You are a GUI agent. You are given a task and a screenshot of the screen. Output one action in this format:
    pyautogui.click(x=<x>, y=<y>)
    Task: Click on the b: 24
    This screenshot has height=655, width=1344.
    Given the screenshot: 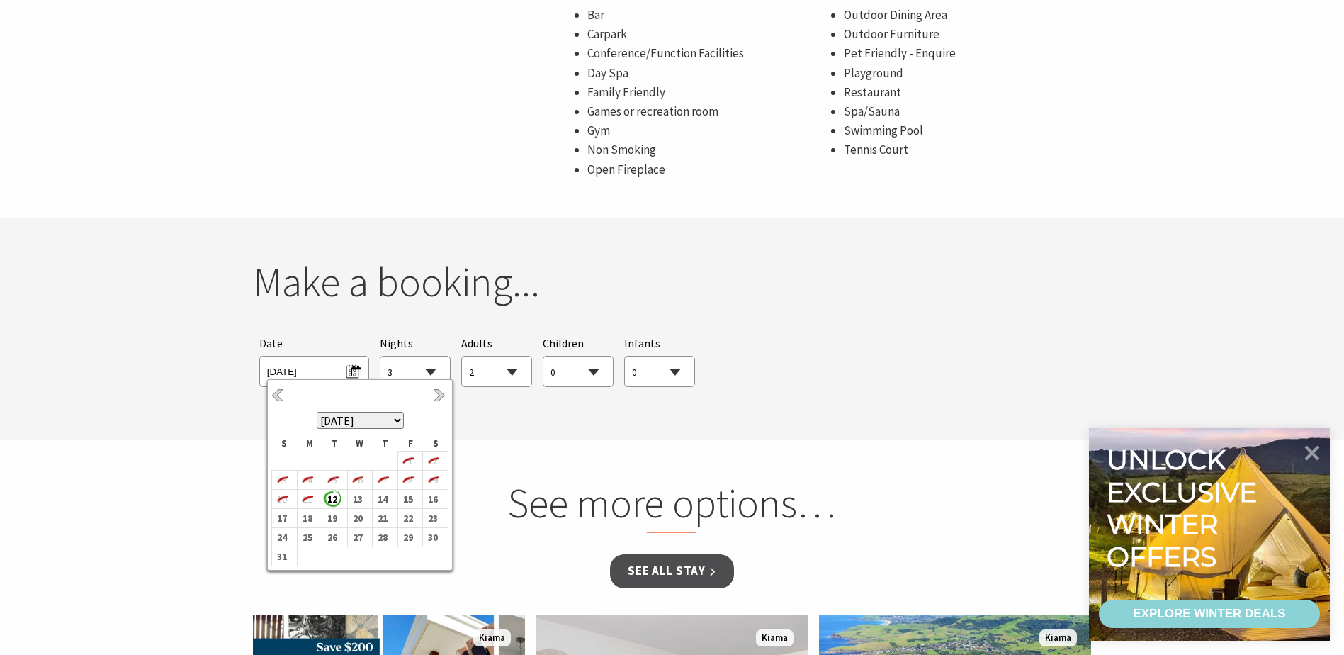 What is the action you would take?
    pyautogui.click(x=281, y=537)
    